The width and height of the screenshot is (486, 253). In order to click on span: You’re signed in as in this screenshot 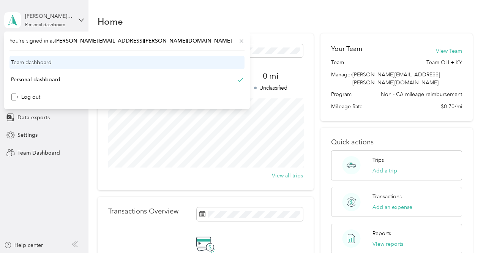, I will do `click(127, 41)`.